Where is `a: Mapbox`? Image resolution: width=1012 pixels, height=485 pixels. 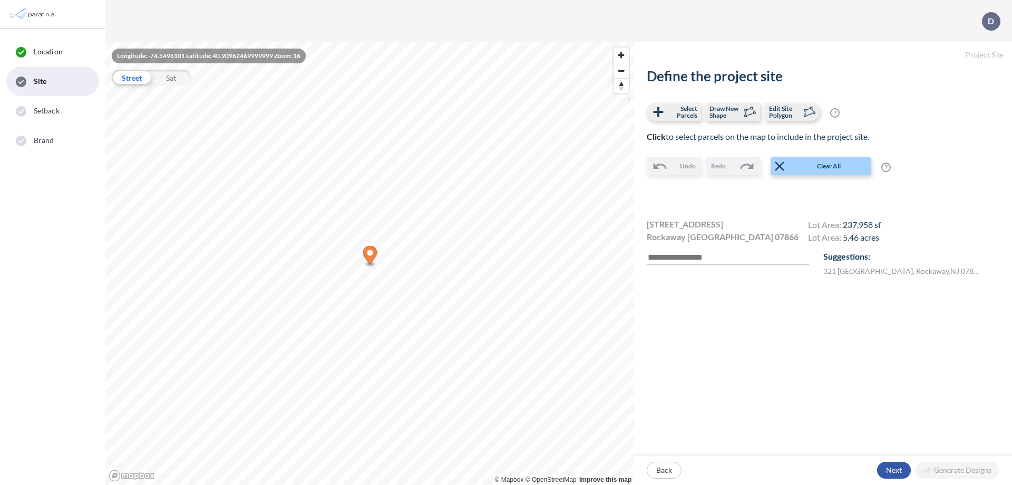 a: Mapbox is located at coordinates (509, 479).